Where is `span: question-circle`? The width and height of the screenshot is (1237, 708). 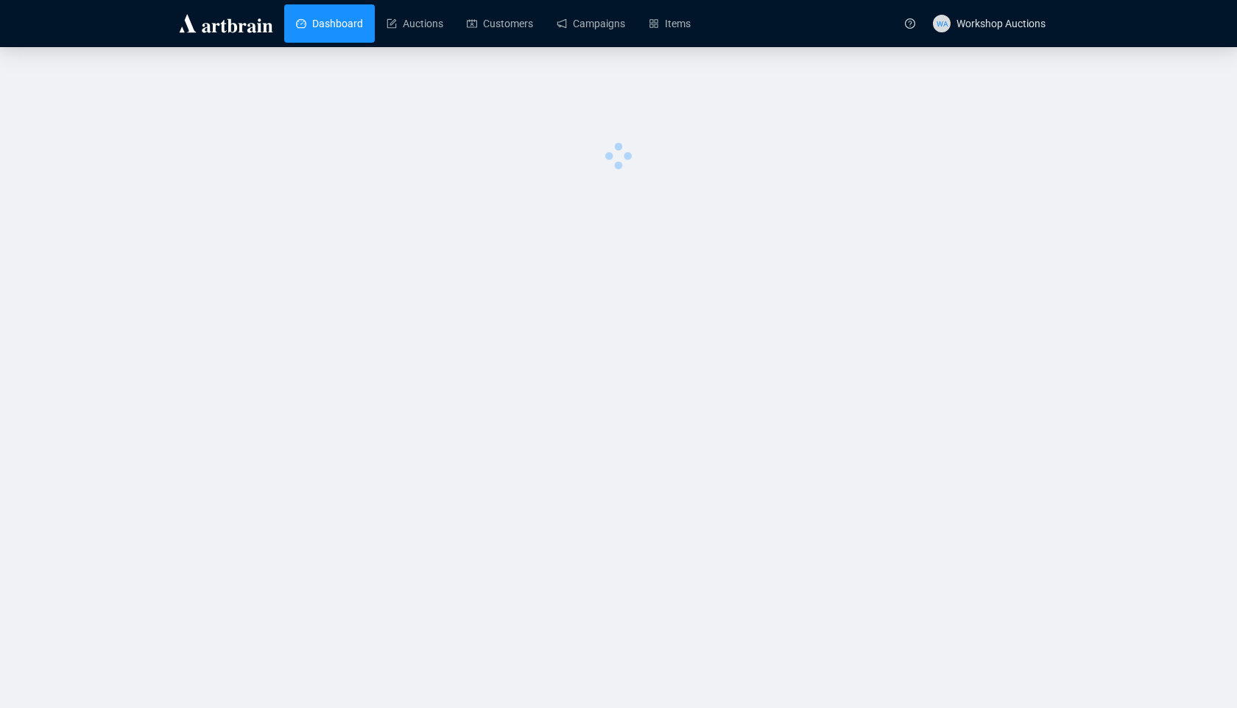 span: question-circle is located at coordinates (910, 24).